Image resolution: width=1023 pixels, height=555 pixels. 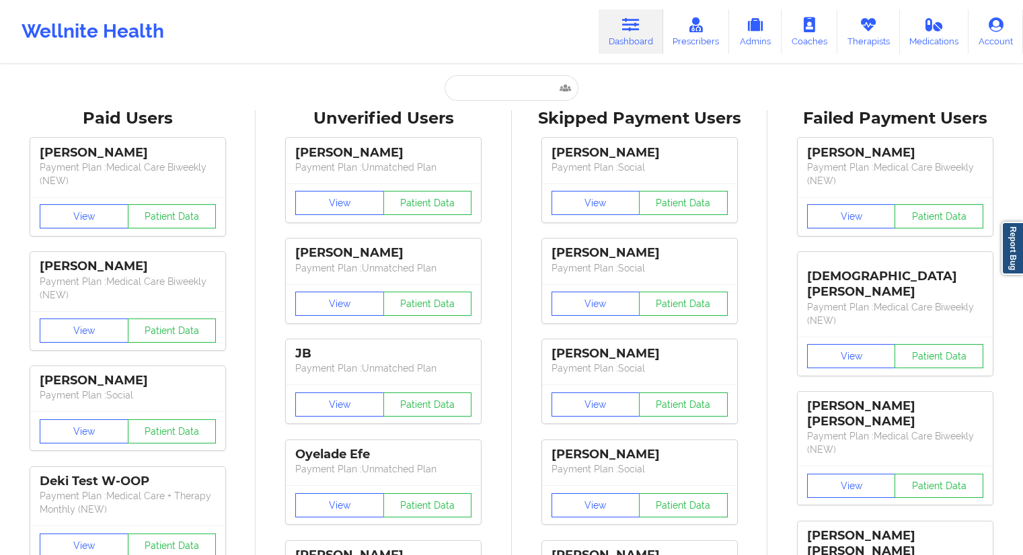 What do you see at coordinates (128, 503) in the screenshot?
I see `p: Payment Plan : Medical Care + Therapy Monthly (NEW)` at bounding box center [128, 503].